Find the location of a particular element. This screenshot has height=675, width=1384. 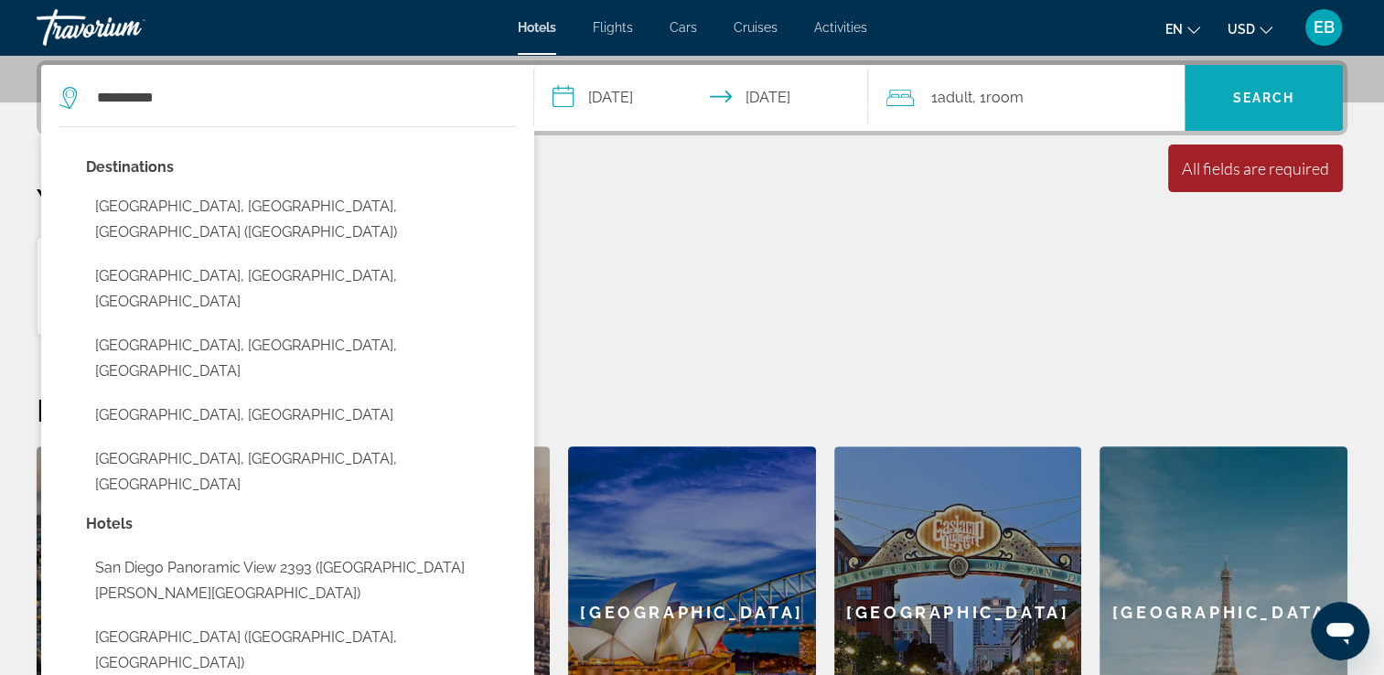

button: Travelers: 1 adult, 0 children is located at coordinates (1026, 98).